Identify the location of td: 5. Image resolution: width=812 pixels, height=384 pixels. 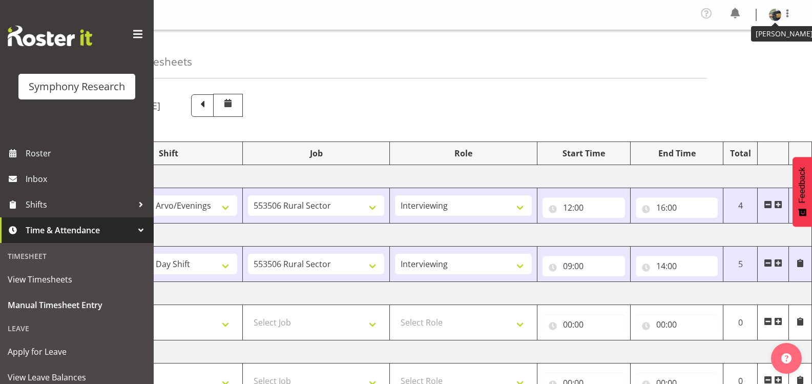
(741, 264).